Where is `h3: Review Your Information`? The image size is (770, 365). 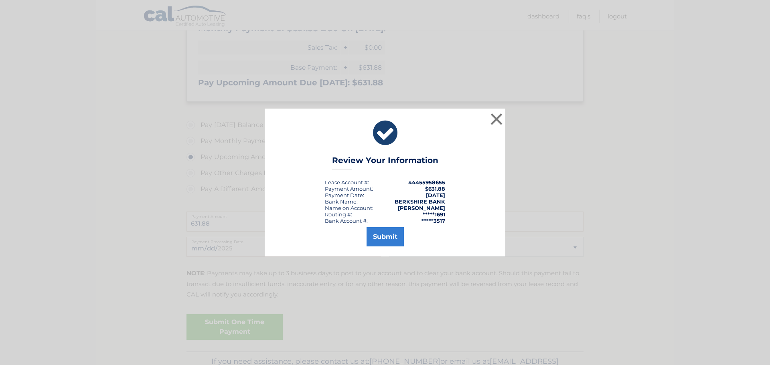
h3: Review Your Information is located at coordinates (385, 162).